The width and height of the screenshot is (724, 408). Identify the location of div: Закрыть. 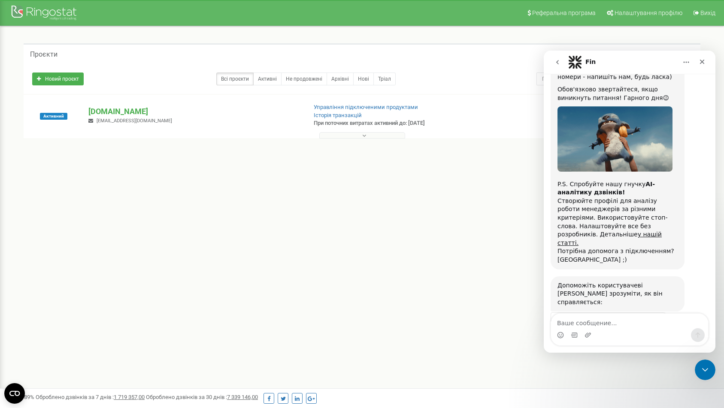
(158, 11).